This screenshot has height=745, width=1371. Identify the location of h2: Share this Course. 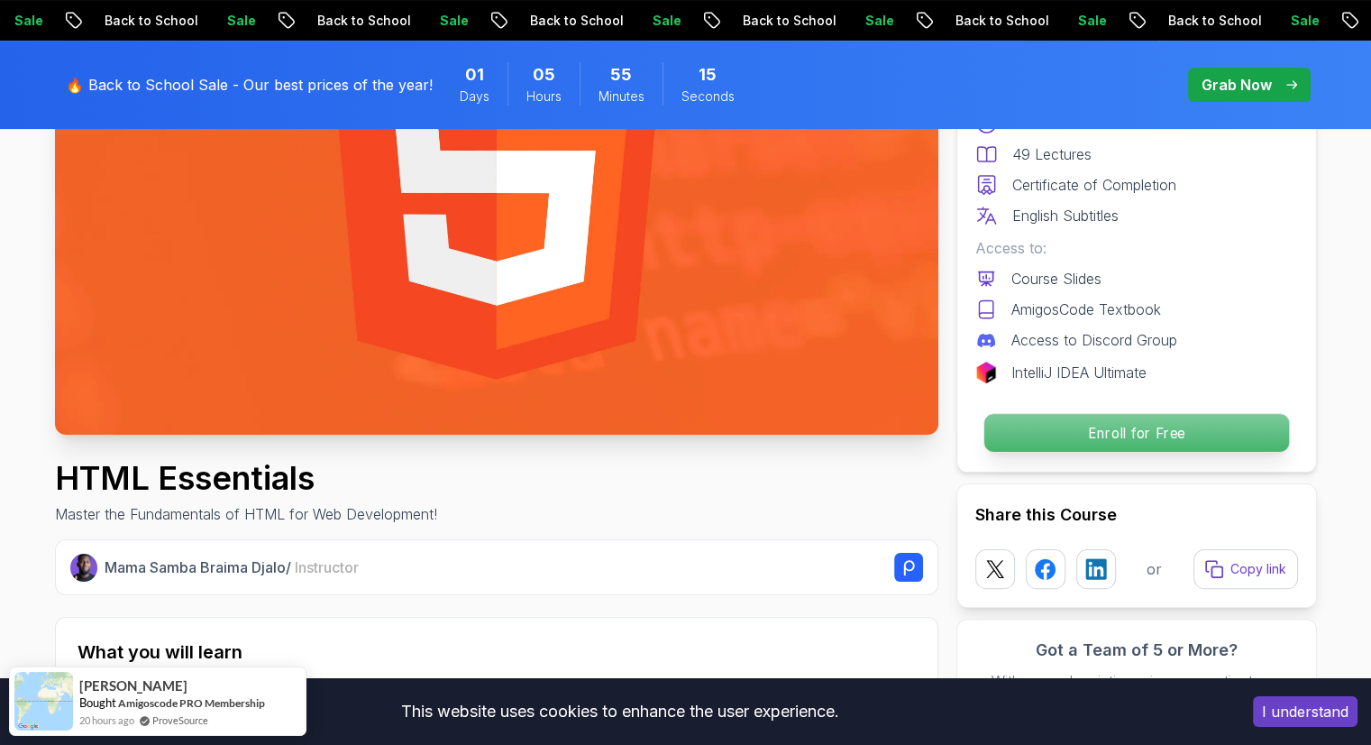
(1137, 515).